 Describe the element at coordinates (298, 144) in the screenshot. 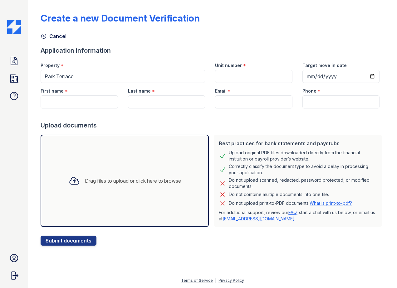

I see `div: Best practices for bank statements and paystubs` at that location.